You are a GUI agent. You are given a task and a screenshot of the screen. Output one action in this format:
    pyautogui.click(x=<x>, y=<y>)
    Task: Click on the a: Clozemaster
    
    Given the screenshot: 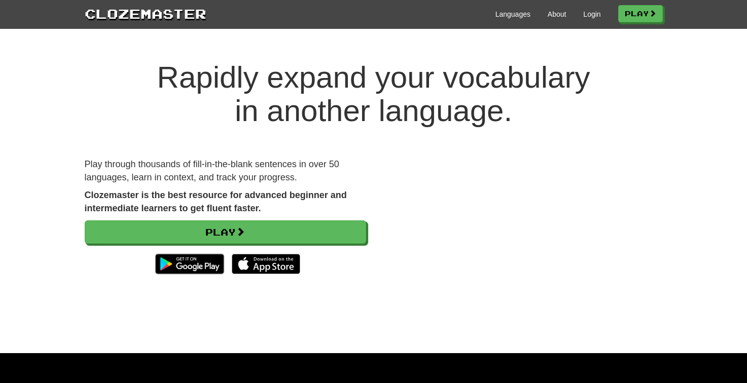 What is the action you would take?
    pyautogui.click(x=146, y=13)
    